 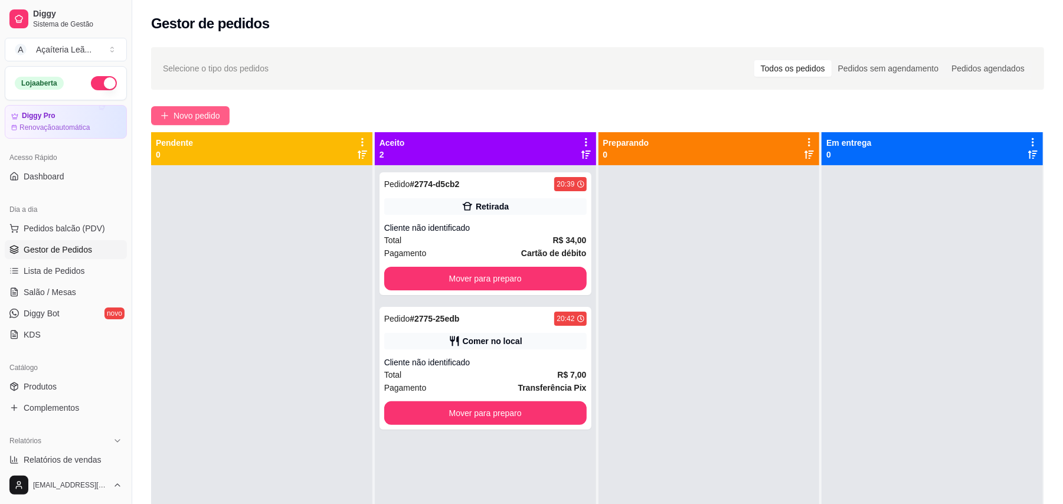 What do you see at coordinates (21, 50) in the screenshot?
I see `span: A` at bounding box center [21, 50].